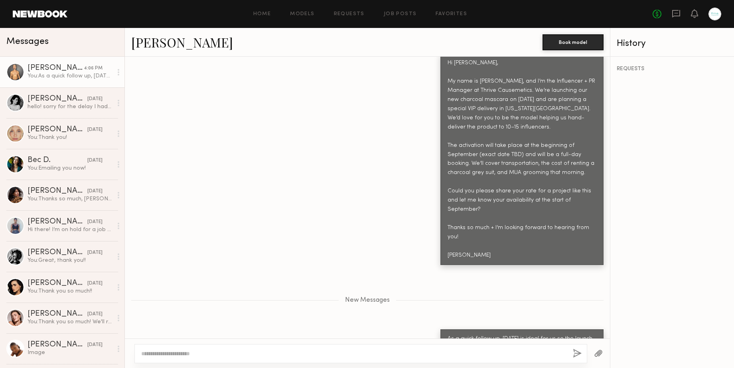 The height and width of the screenshot is (368, 734). I want to click on a: Models, so click(302, 14).